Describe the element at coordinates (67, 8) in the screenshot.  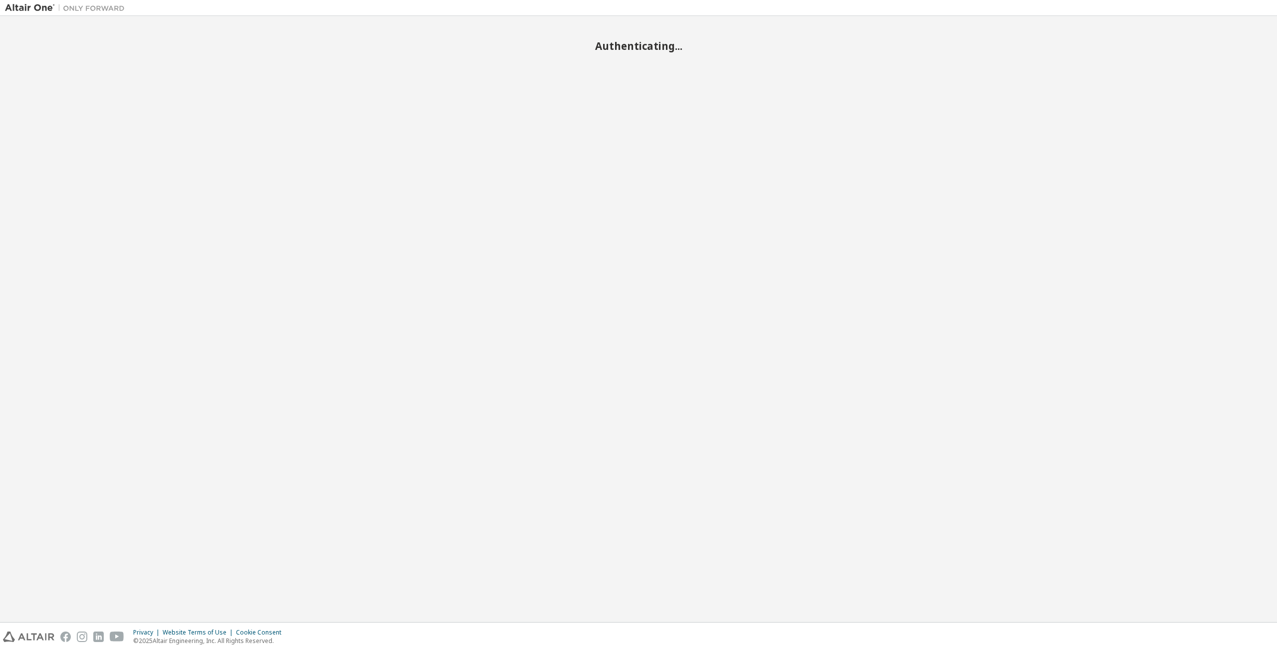
I see `img: Altair One` at that location.